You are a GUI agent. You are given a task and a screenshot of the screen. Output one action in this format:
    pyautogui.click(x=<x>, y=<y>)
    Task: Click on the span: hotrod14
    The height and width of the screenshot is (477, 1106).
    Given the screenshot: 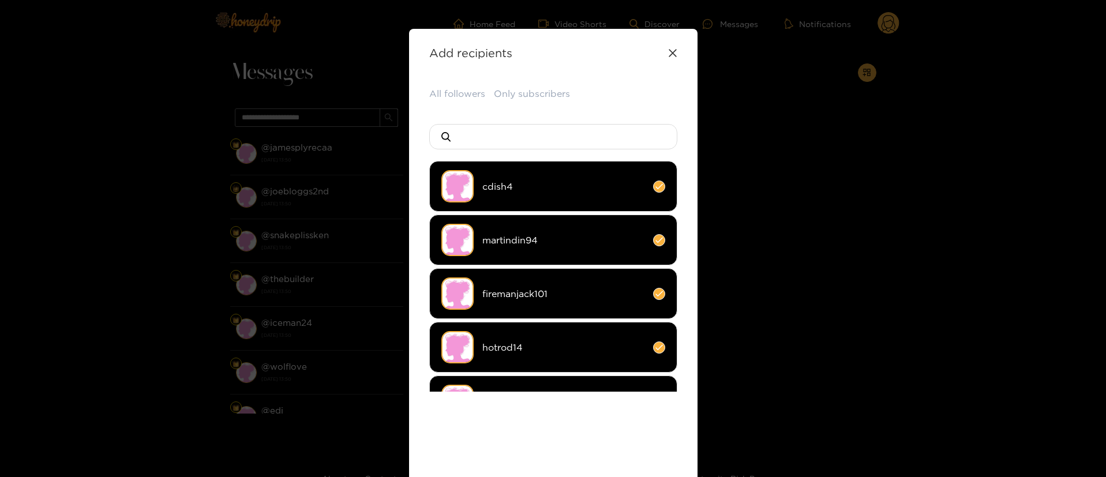 What is the action you would take?
    pyautogui.click(x=563, y=347)
    